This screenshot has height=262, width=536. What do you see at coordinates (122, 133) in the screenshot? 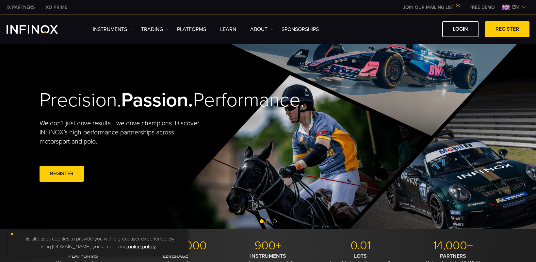
I see `p: We don't just drive results—we drive champions. Discover INFINOX’s high-performance partnerships ...` at bounding box center [122, 133].